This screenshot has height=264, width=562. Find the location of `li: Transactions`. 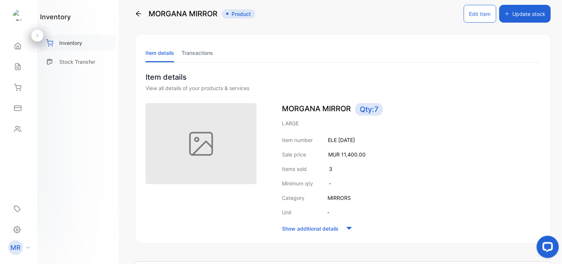

li: Transactions is located at coordinates (197, 53).